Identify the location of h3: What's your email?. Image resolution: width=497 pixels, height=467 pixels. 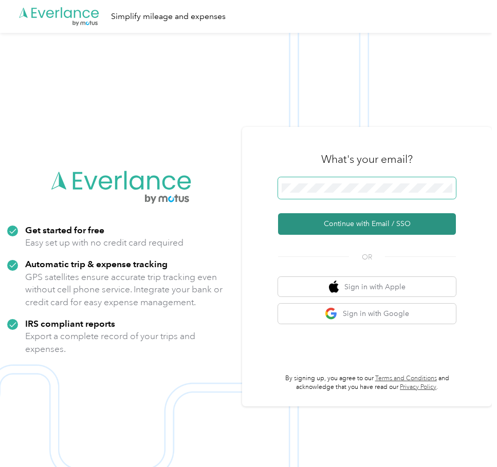
(367, 159).